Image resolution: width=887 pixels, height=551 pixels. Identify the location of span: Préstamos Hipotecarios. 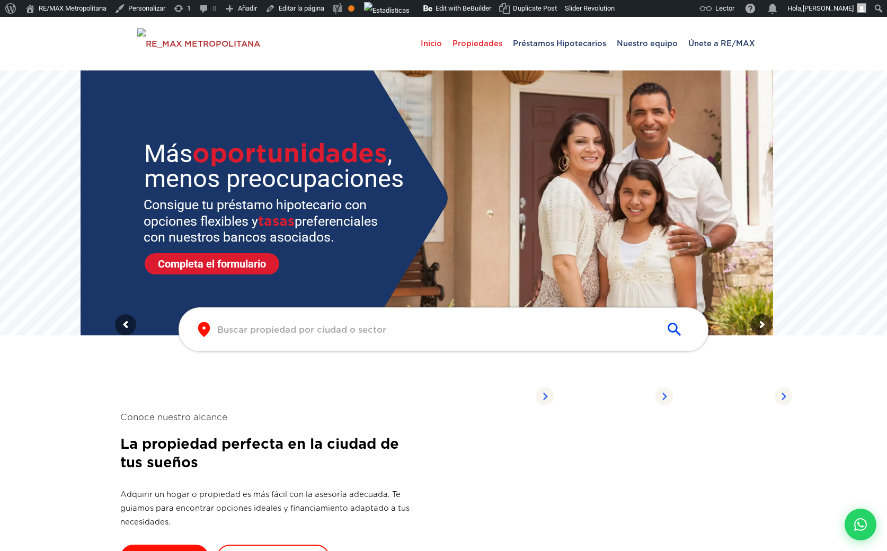
(559, 43).